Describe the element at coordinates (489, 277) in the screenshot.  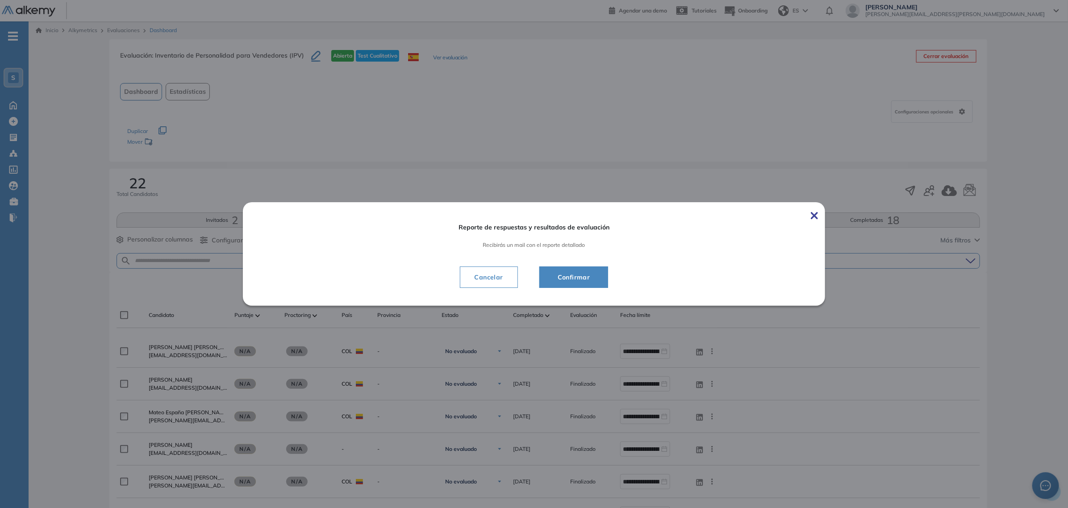
I see `button: Cancelar` at that location.